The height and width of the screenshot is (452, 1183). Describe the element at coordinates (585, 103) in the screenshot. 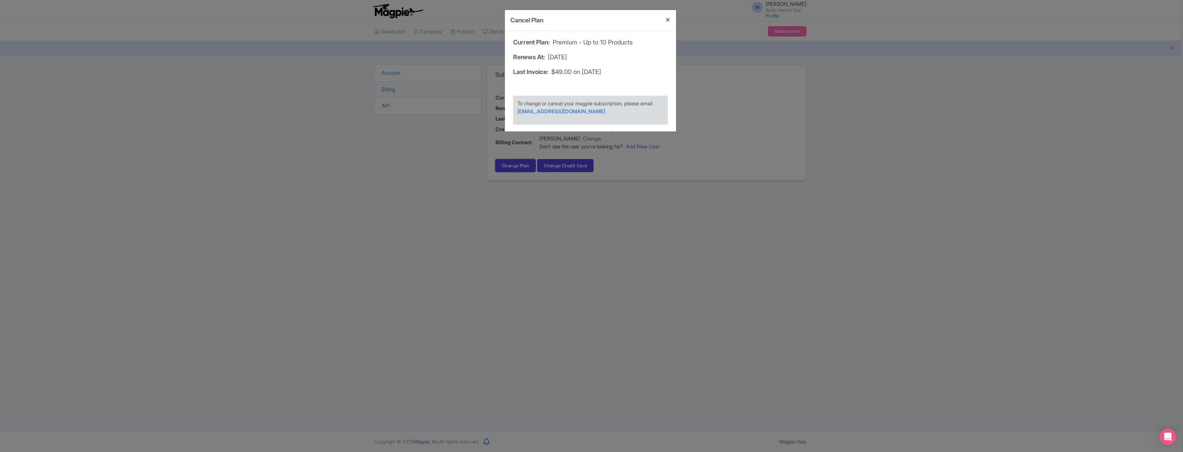

I see `span: To change or cancel your magpie subscription, please email` at that location.